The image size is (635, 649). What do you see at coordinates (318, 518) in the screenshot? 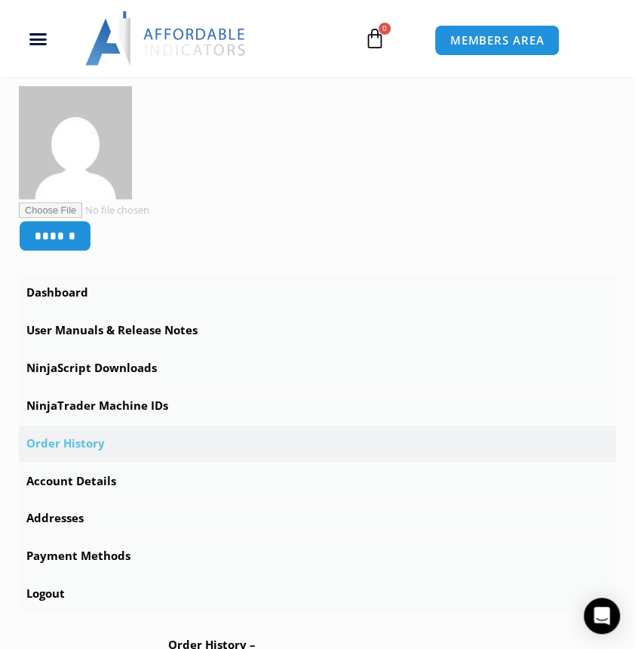
I see `a: Addresses` at bounding box center [318, 518].